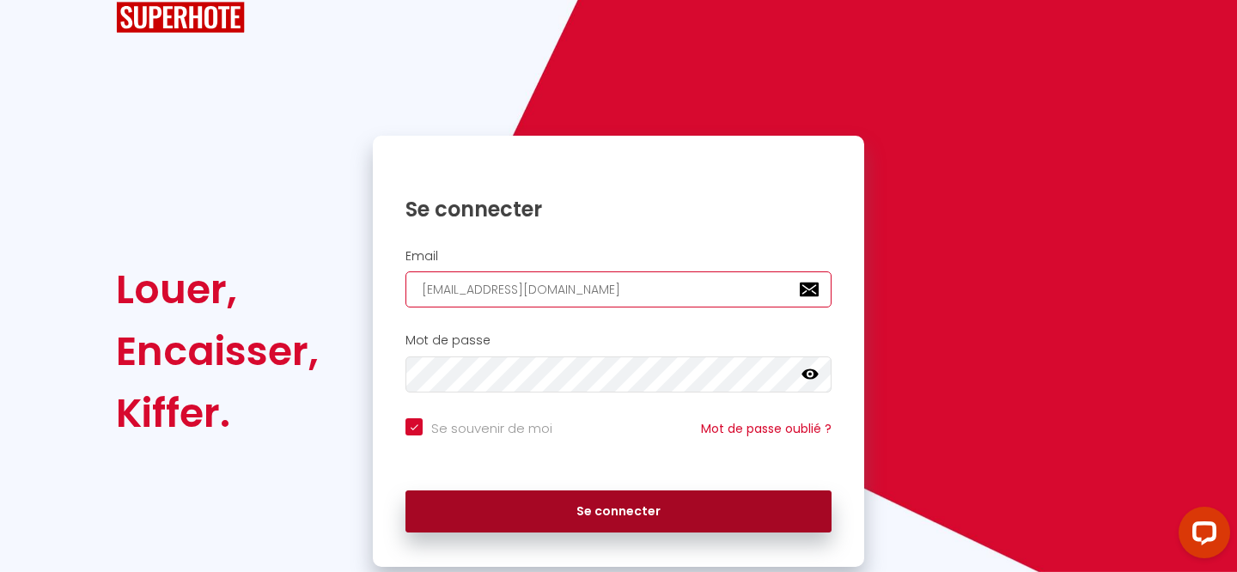 This screenshot has width=1237, height=572. Describe the element at coordinates (766, 429) in the screenshot. I see `a: Mot de passe oublié ?` at that location.